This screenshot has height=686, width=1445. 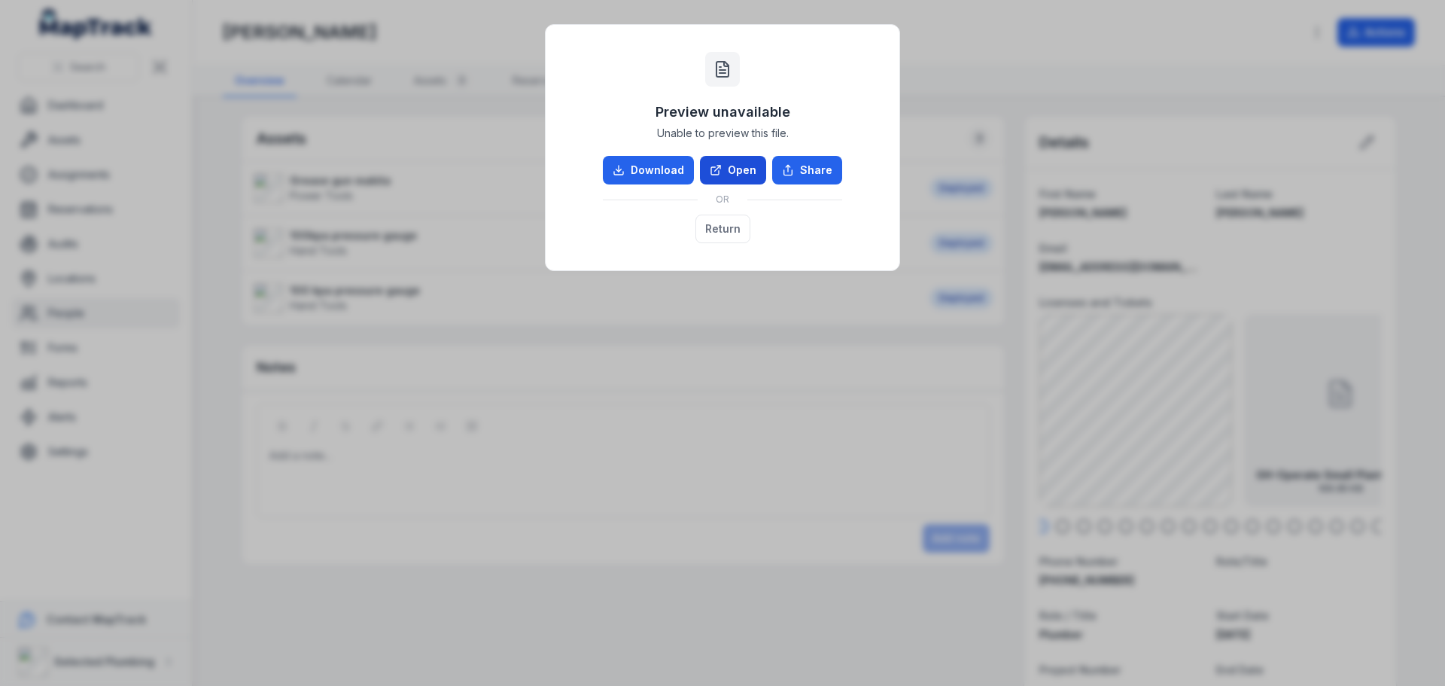 What do you see at coordinates (722, 199) in the screenshot?
I see `div: OR` at bounding box center [722, 199].